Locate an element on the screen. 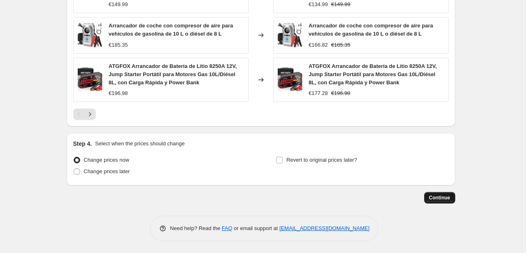 The width and height of the screenshot is (526, 253). div: €149.99 is located at coordinates (118, 4).